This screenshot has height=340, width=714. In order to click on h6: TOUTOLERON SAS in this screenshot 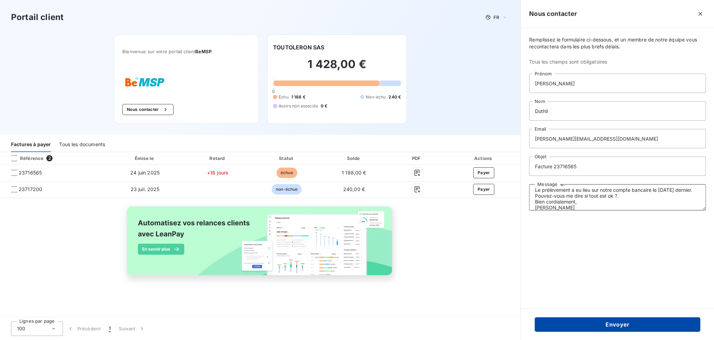, I will do `click(299, 47)`.